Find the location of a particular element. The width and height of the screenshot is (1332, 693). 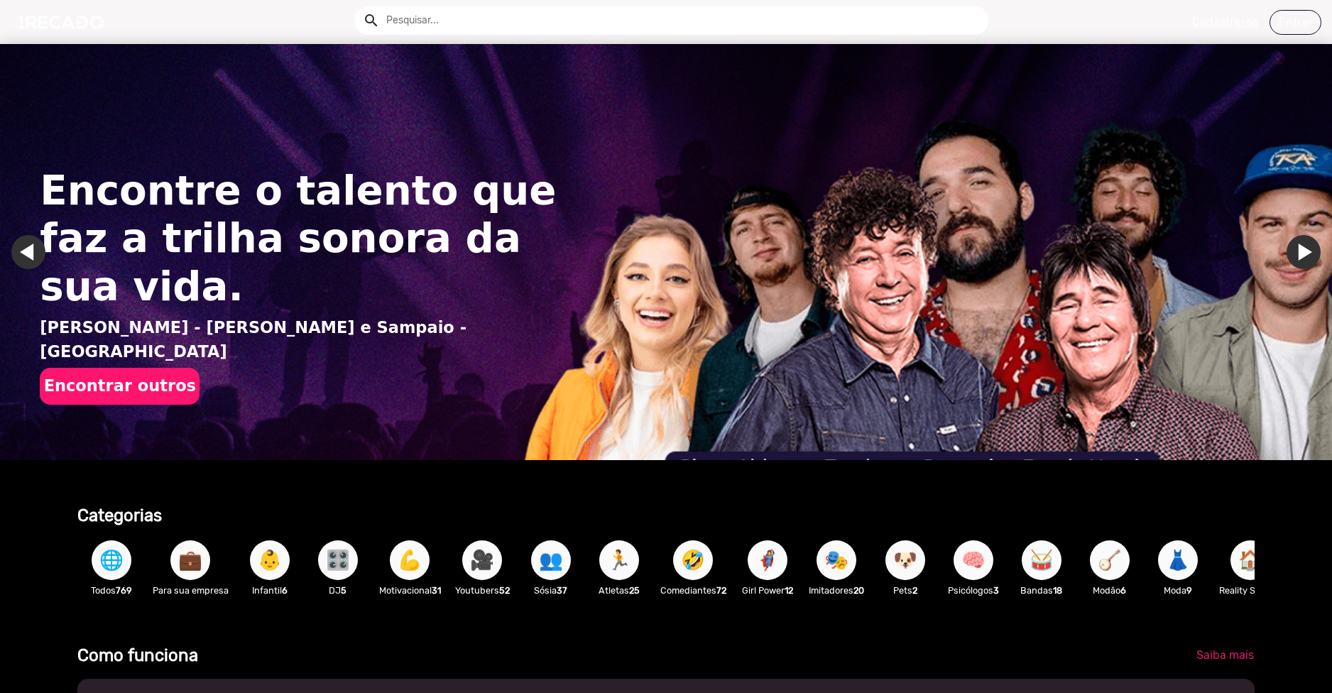

mat-icon: Example home icon is located at coordinates (371, 21).